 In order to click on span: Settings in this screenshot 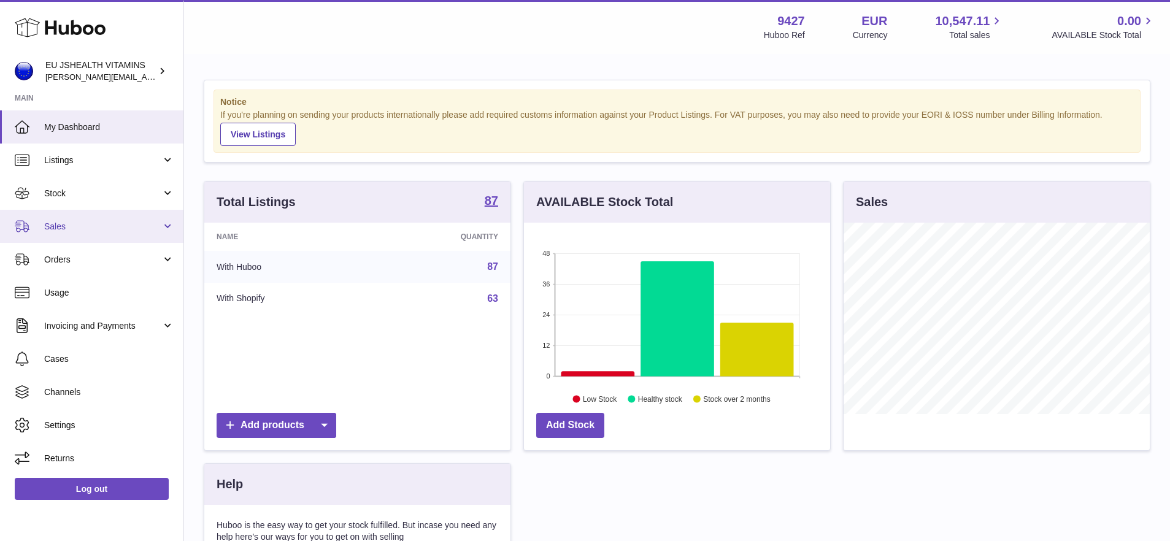, I will do `click(109, 425)`.